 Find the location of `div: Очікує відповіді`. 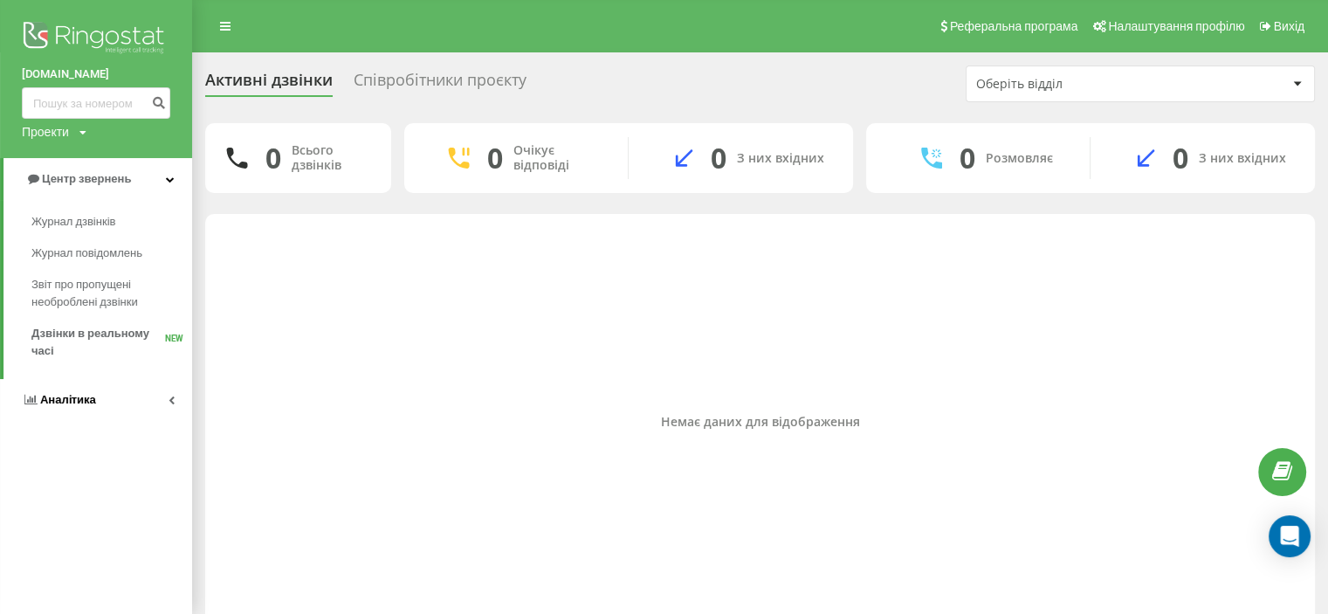

div: Очікує відповіді is located at coordinates (557, 158).